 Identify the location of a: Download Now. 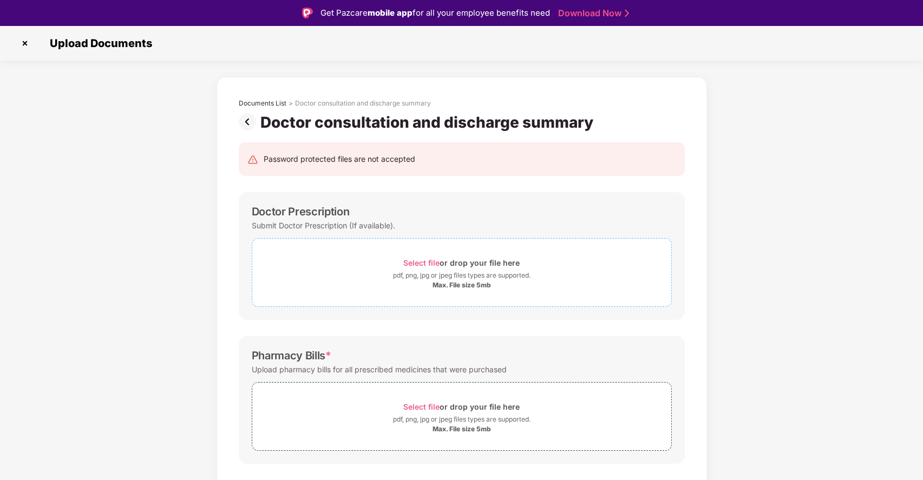
(592, 13).